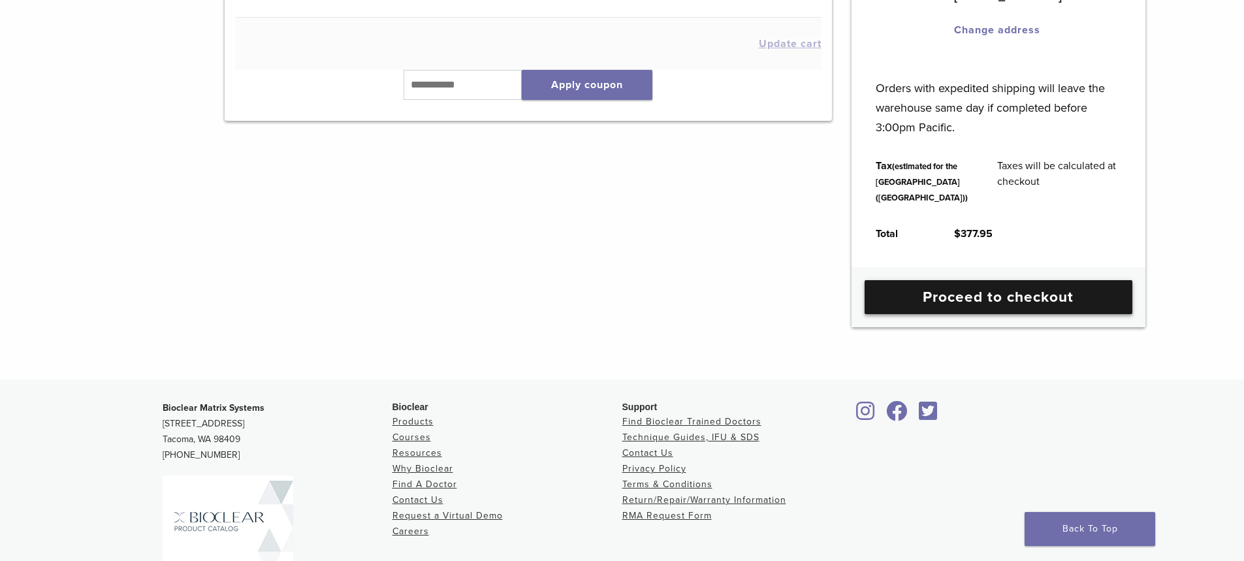 The image size is (1244, 561). Describe the element at coordinates (425, 484) in the screenshot. I see `a: Find A Doctor` at that location.